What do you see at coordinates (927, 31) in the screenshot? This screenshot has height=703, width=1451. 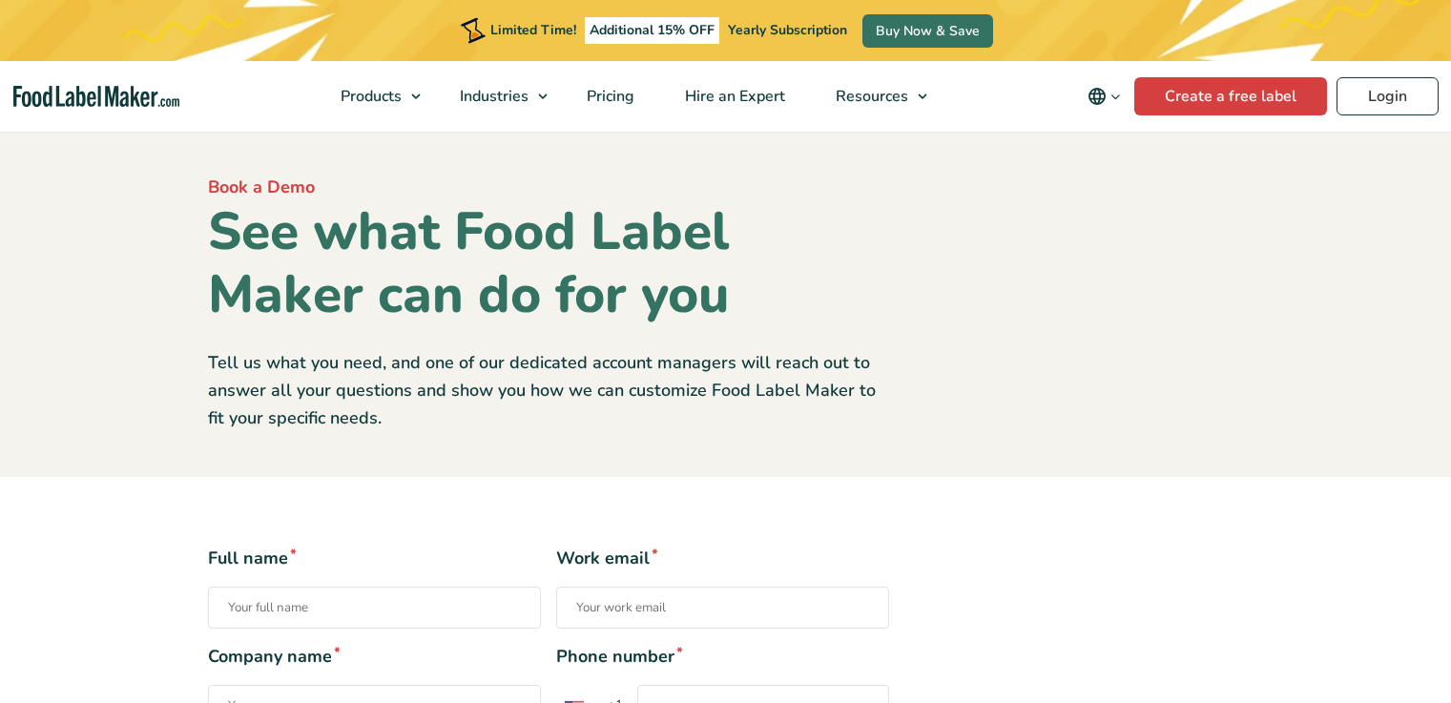 I see `a: Buy Now & Save` at bounding box center [927, 31].